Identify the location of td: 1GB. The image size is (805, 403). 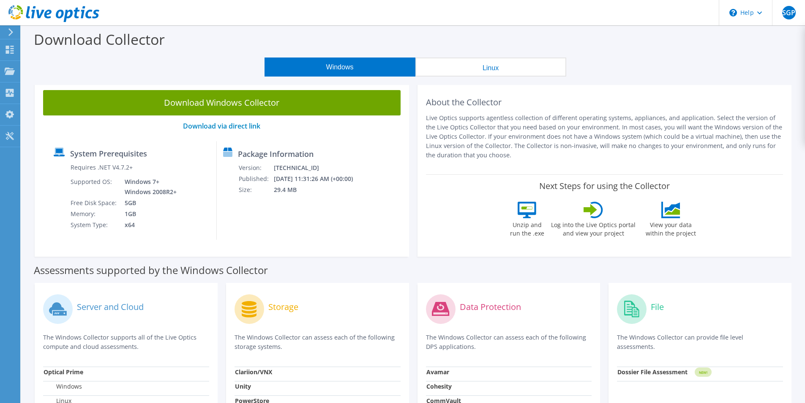
(148, 214).